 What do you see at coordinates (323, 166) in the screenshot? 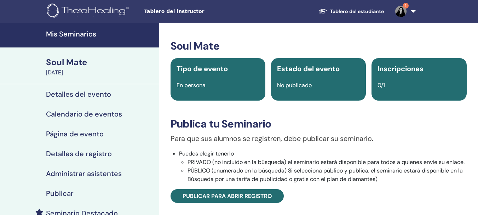
I see `li: Puedes elegir tenerlo` at bounding box center [323, 166].